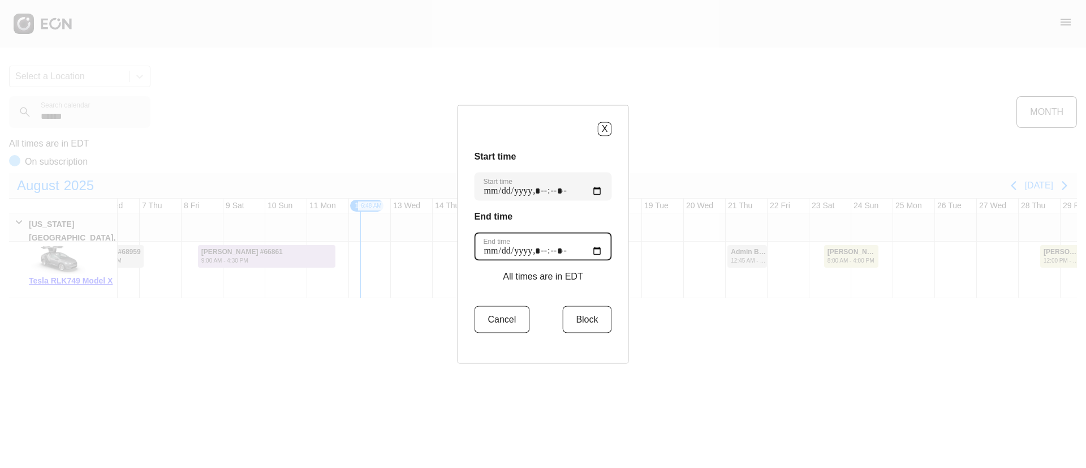 Image resolution: width=1086 pixels, height=468 pixels. I want to click on button: Cancel, so click(502, 319).